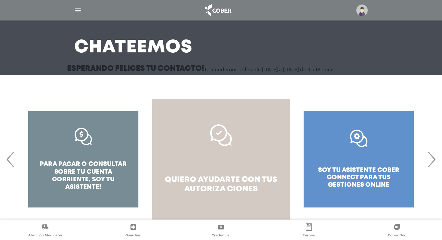 The height and width of the screenshot is (240, 442). What do you see at coordinates (431, 159) in the screenshot?
I see `span: Next` at bounding box center [431, 159].